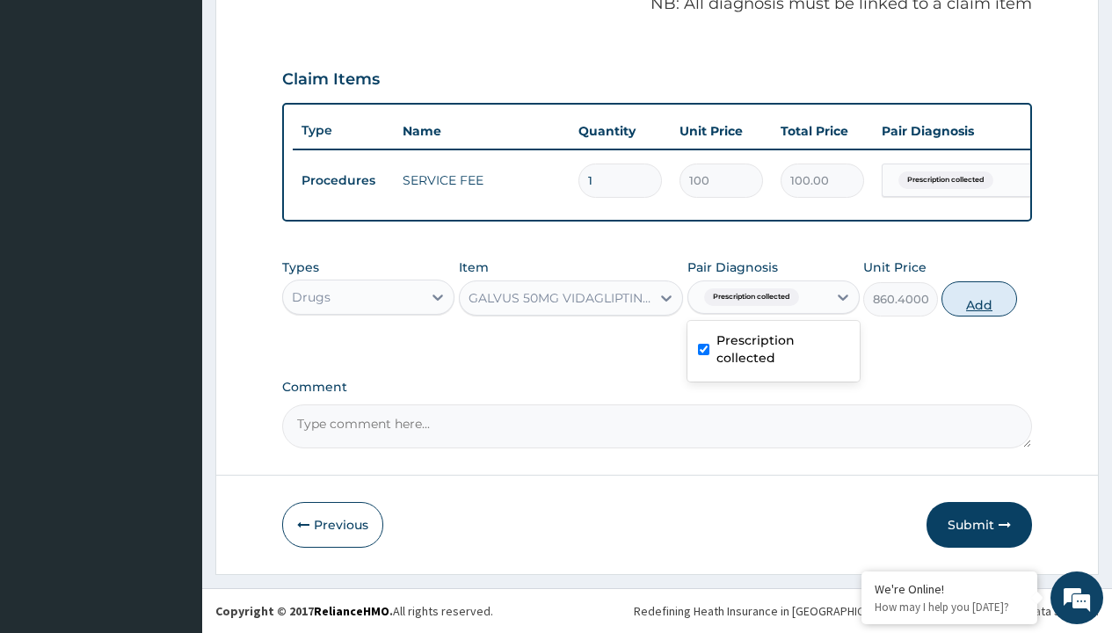  I want to click on th: Type, so click(343, 130).